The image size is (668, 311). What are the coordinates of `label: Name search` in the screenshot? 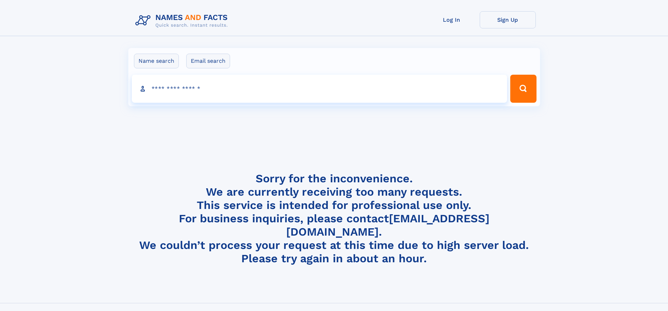 It's located at (156, 61).